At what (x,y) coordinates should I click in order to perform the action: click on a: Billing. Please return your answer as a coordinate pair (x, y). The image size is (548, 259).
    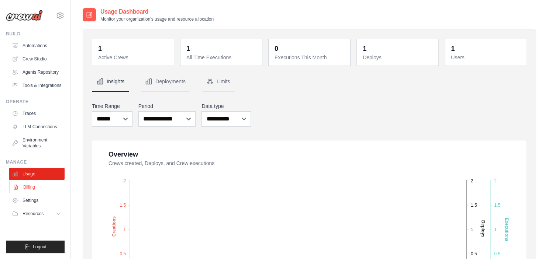
    Looking at the image, I should click on (37, 187).